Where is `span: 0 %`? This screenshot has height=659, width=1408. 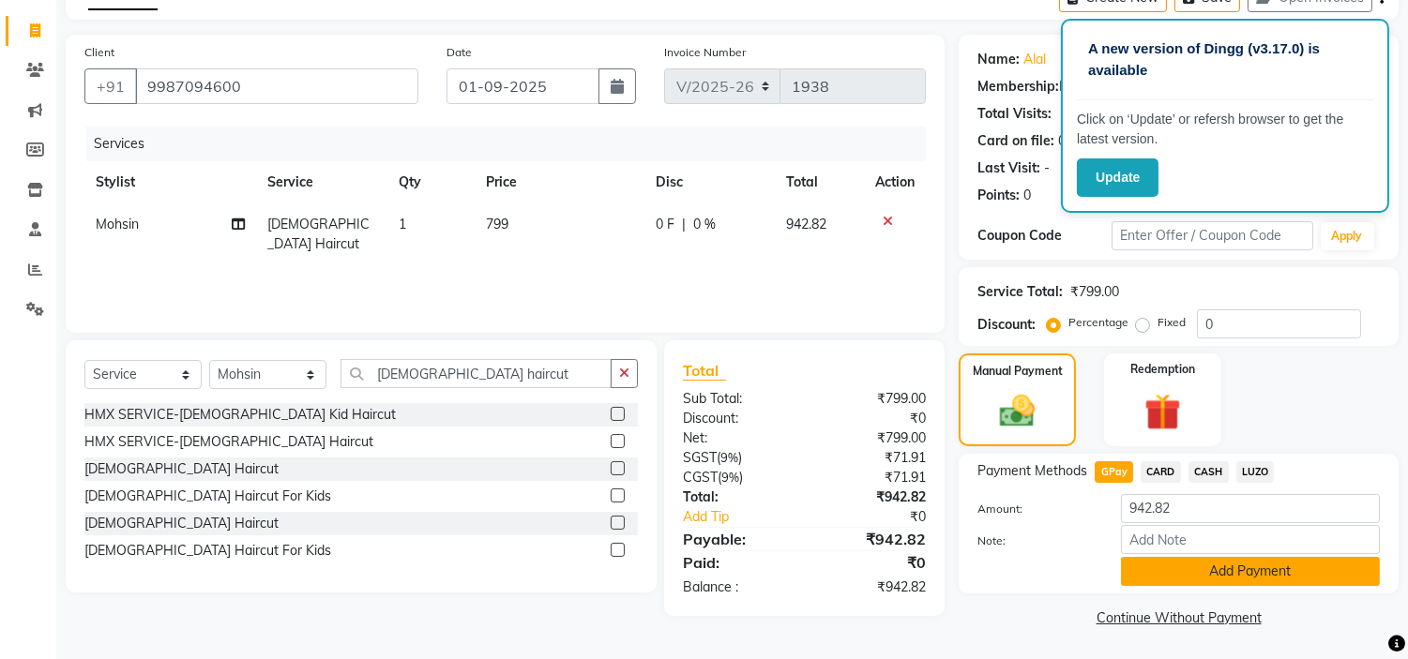
span: 0 % is located at coordinates (704, 224).